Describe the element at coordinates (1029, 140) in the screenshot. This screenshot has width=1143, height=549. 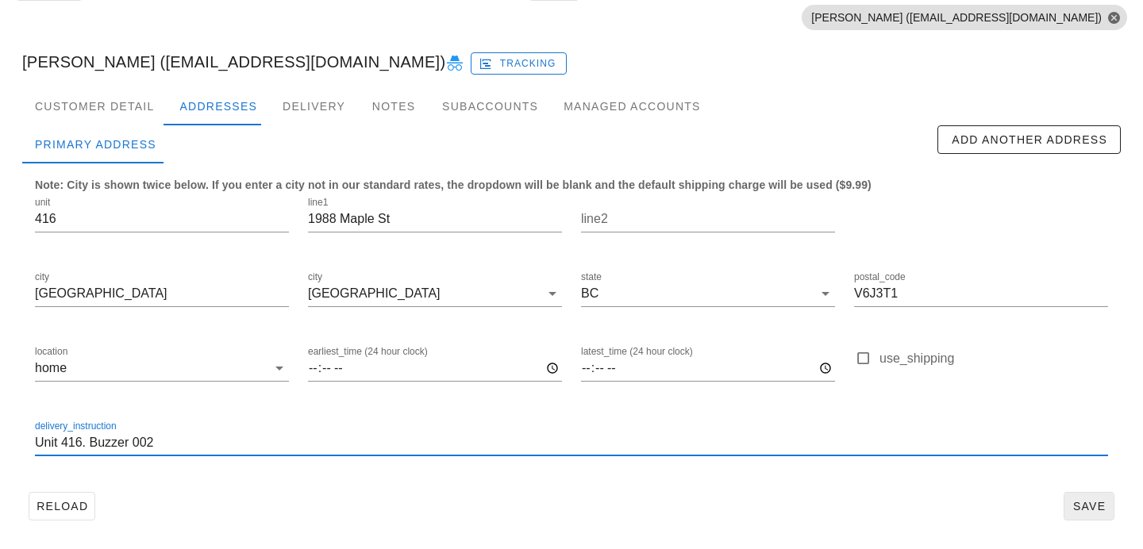
I see `span: Add Another Address` at that location.